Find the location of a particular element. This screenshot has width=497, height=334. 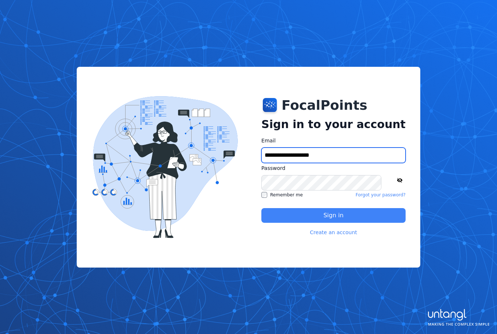

button: Sign in is located at coordinates (333, 216).